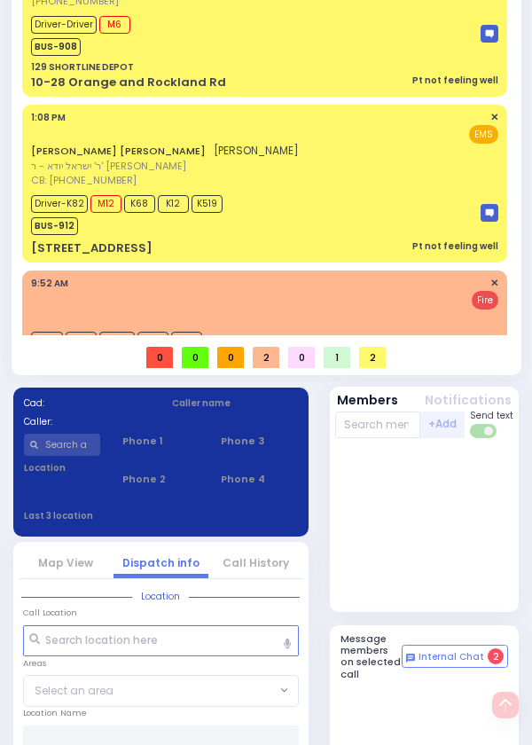  I want to click on input: Search a contact, so click(62, 445).